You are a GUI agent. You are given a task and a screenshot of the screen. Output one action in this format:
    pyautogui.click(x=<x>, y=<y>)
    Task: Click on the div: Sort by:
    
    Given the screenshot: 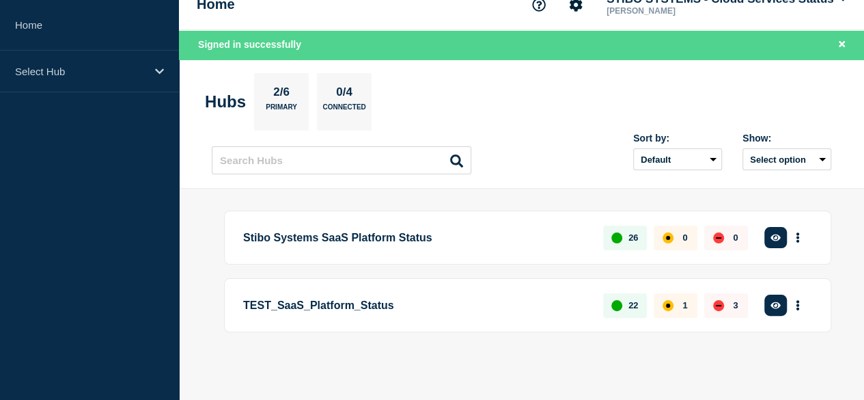 What is the action you would take?
    pyautogui.click(x=678, y=138)
    